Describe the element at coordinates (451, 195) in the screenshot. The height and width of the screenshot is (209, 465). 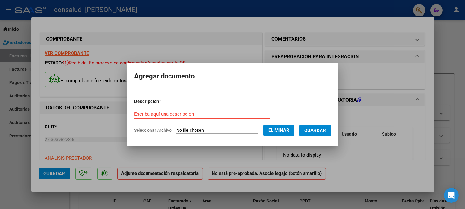
I see `div: Open Intercom Messenger` at that location.